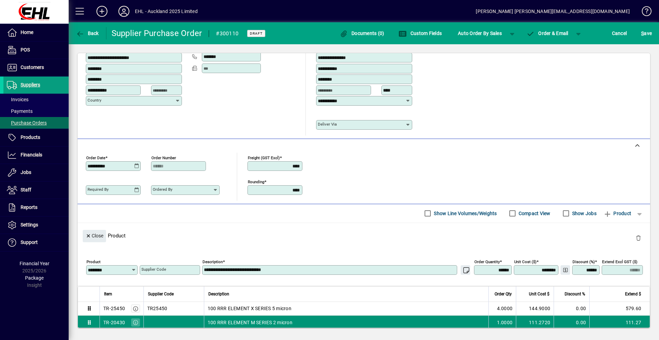  I want to click on span: Staff, so click(26, 190).